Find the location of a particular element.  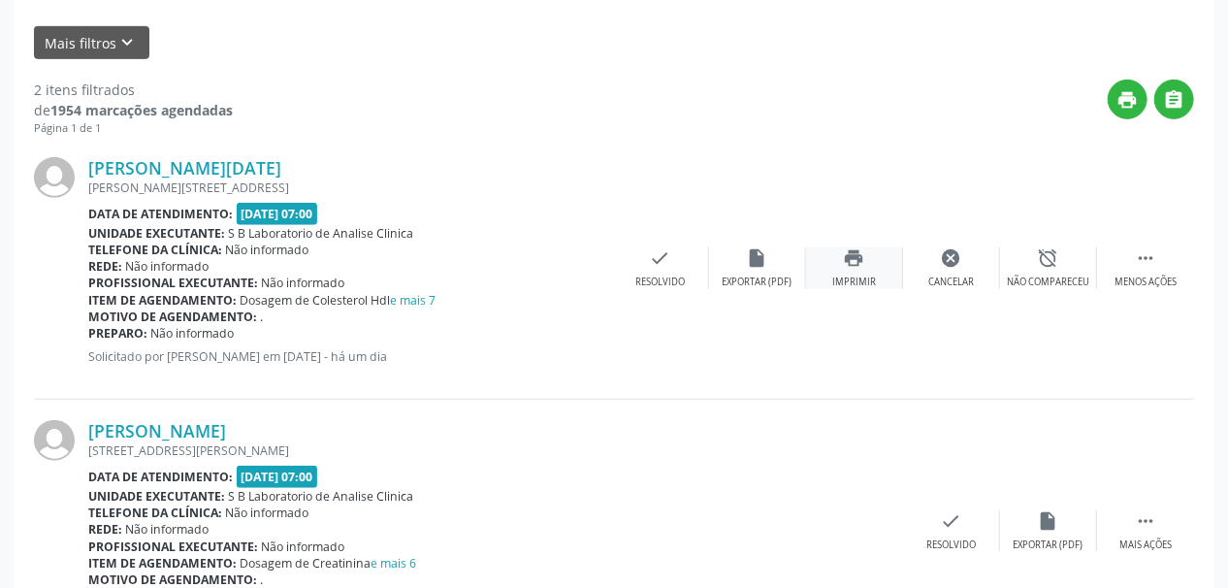

span: Dosagem de Colesterol Hdl is located at coordinates (339, 300).